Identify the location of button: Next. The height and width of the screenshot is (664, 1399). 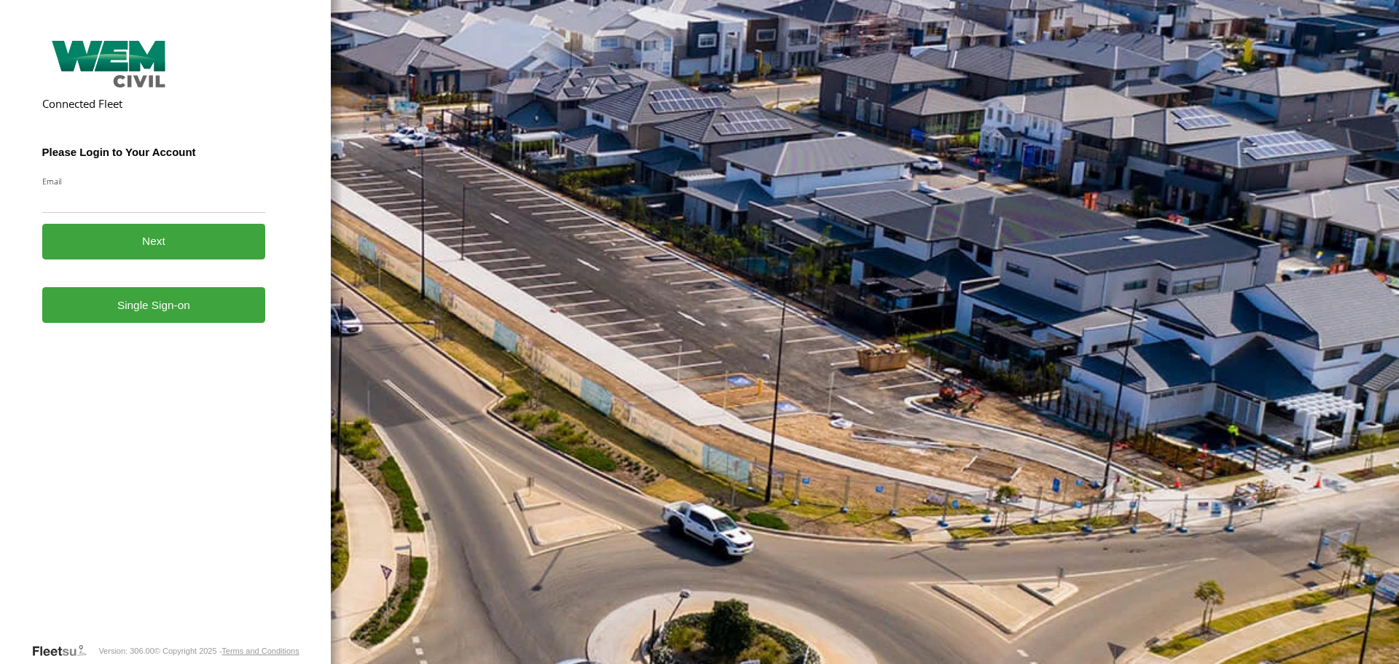
(154, 241).